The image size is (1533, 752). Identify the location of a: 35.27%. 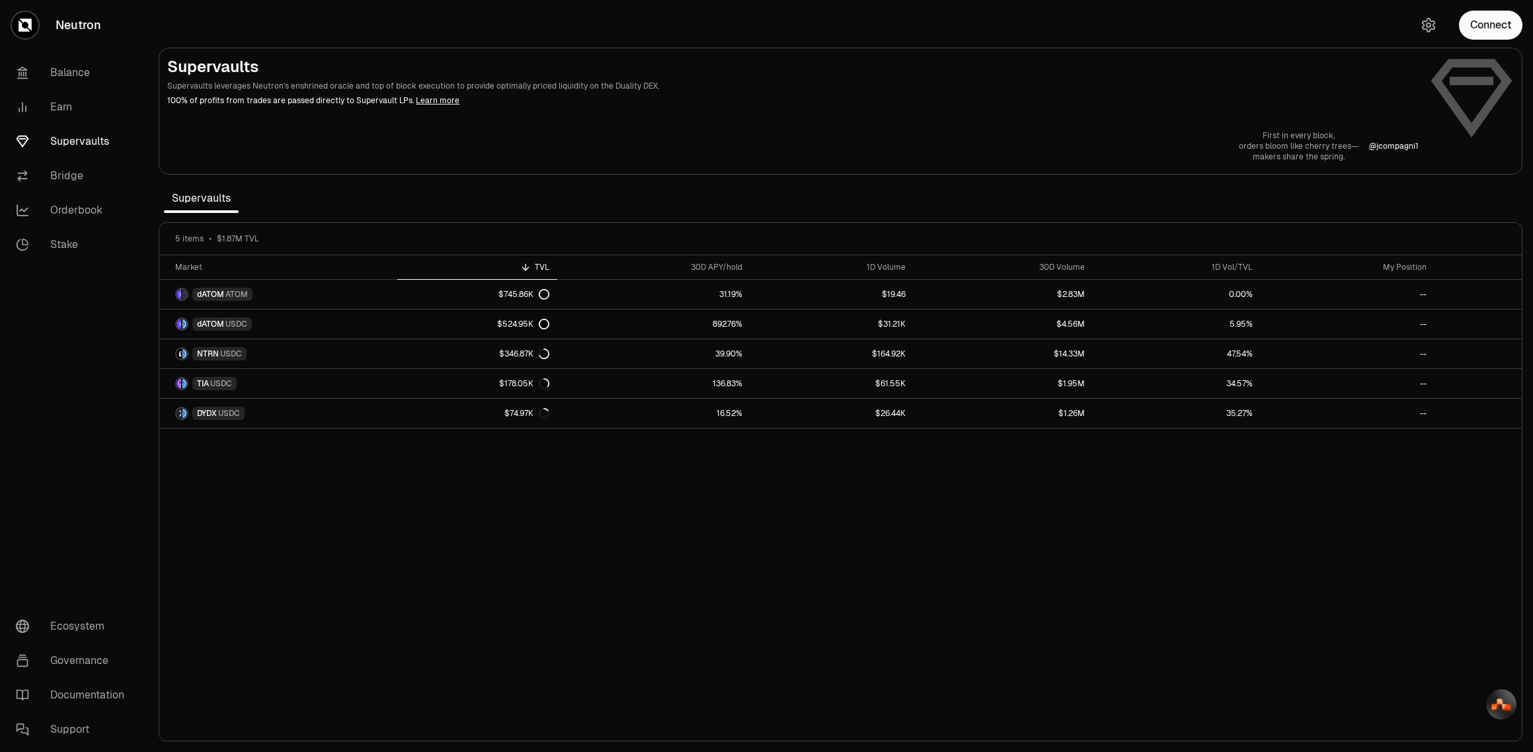
(1177, 413).